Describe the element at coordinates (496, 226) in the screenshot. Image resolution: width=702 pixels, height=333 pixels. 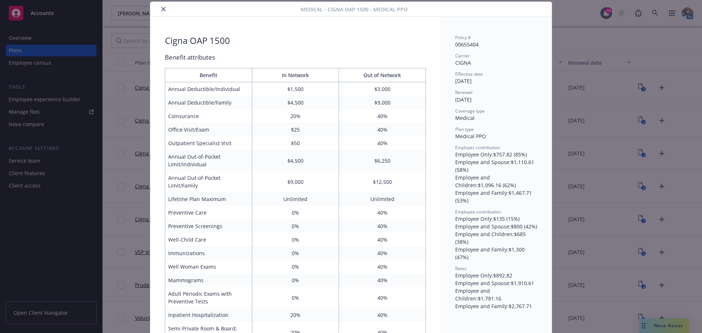
I see `div: Employee and Spouse : $800 (42%)` at that location.